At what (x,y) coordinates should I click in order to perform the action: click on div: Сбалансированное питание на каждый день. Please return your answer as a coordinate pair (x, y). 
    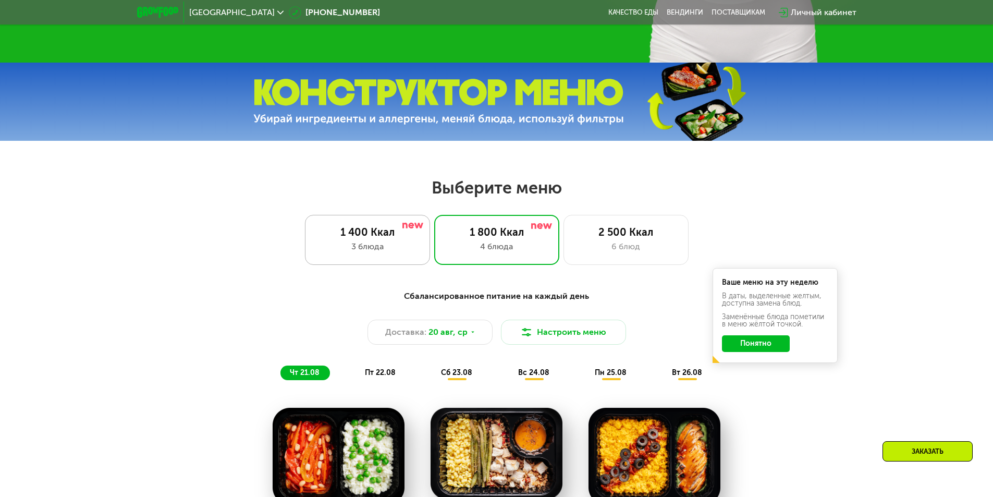
    Looking at the image, I should click on (497, 296).